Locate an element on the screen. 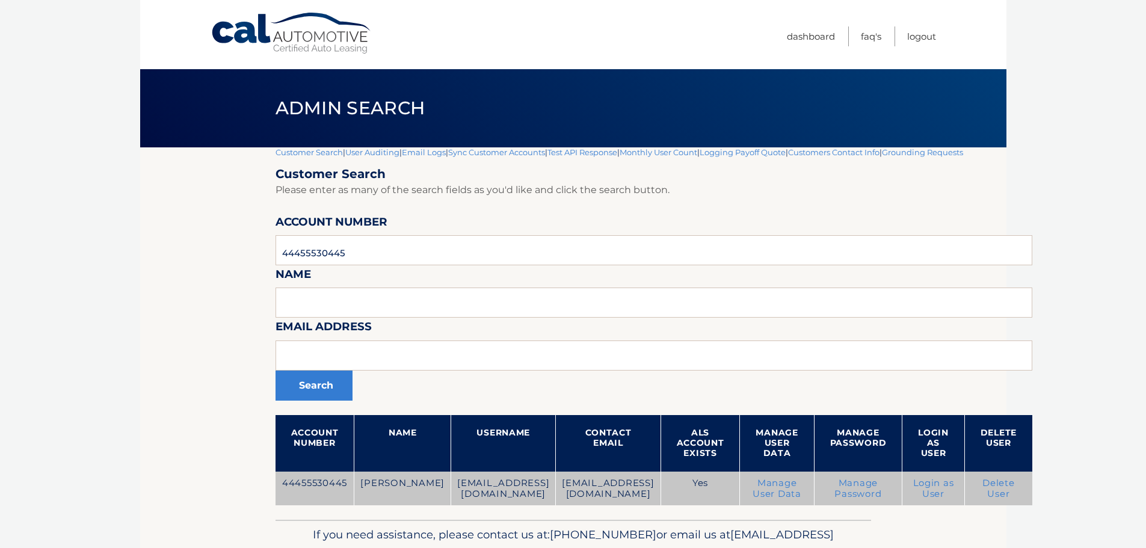  a: Logout is located at coordinates (921, 36).